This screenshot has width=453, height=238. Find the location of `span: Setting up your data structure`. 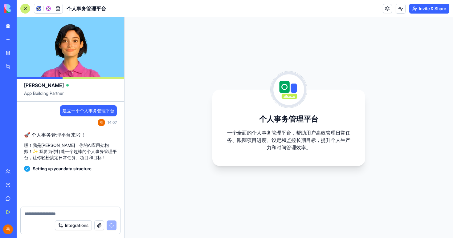

span: Setting up your data structure is located at coordinates (62, 169).